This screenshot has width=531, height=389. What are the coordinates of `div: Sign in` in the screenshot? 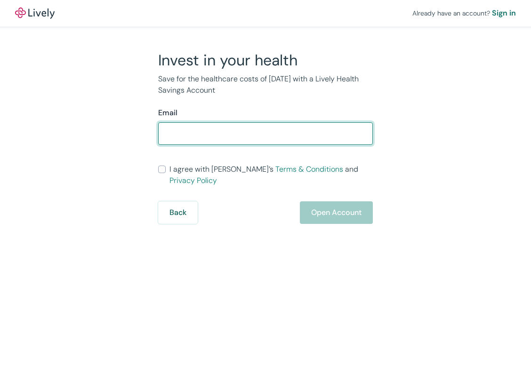 It's located at (504, 13).